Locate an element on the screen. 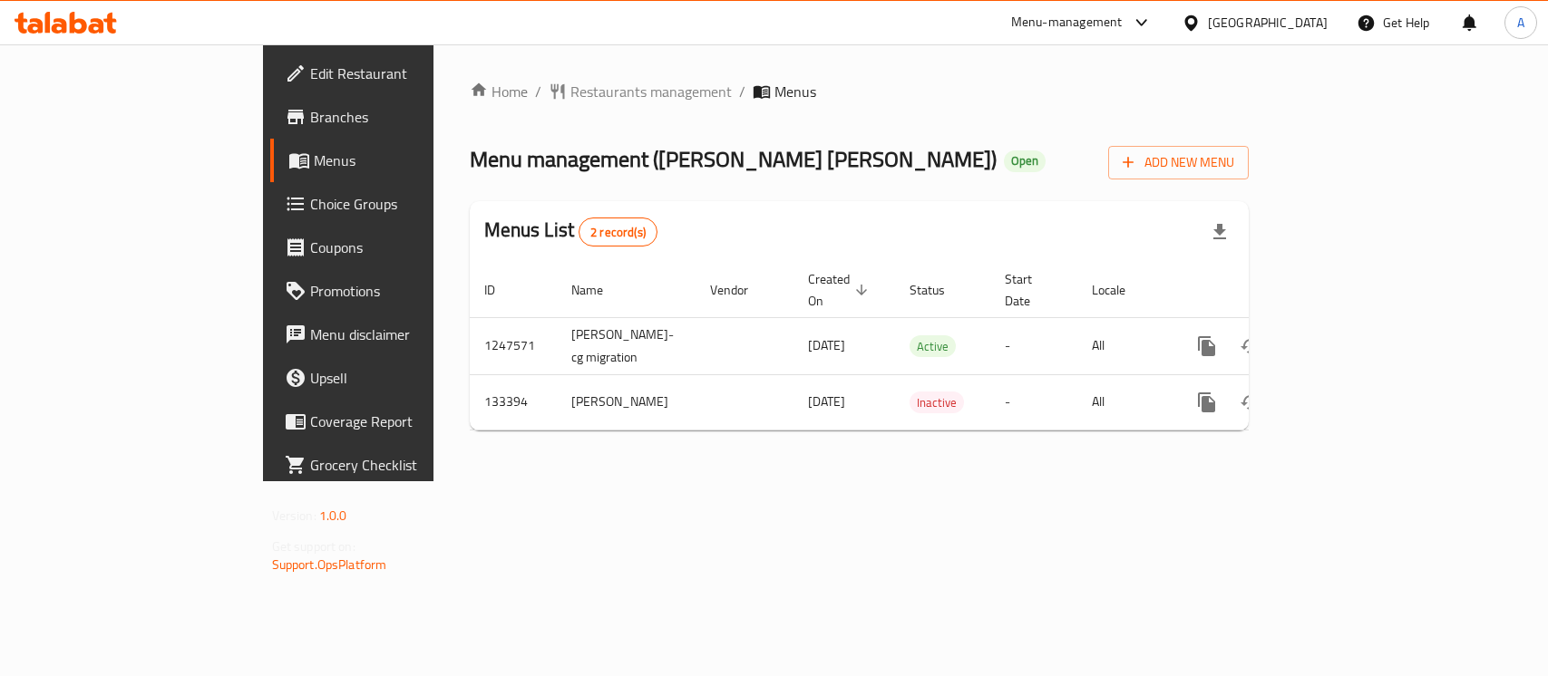 This screenshot has height=676, width=1548. span: ID is located at coordinates (501, 290).